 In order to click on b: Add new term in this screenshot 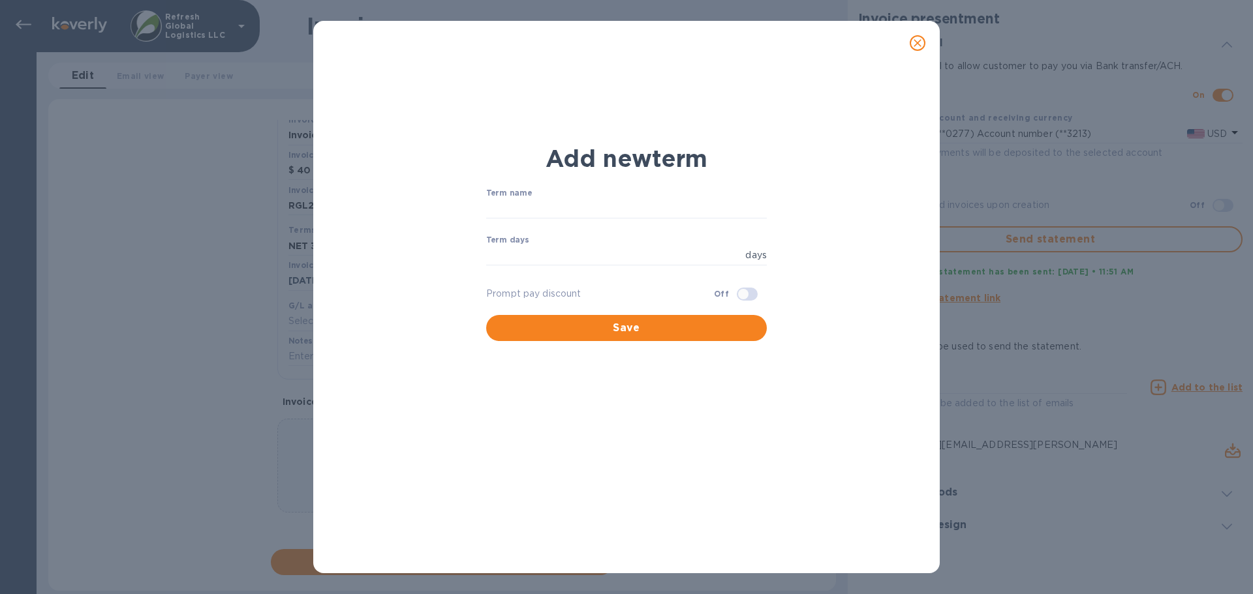, I will do `click(626, 159)`.